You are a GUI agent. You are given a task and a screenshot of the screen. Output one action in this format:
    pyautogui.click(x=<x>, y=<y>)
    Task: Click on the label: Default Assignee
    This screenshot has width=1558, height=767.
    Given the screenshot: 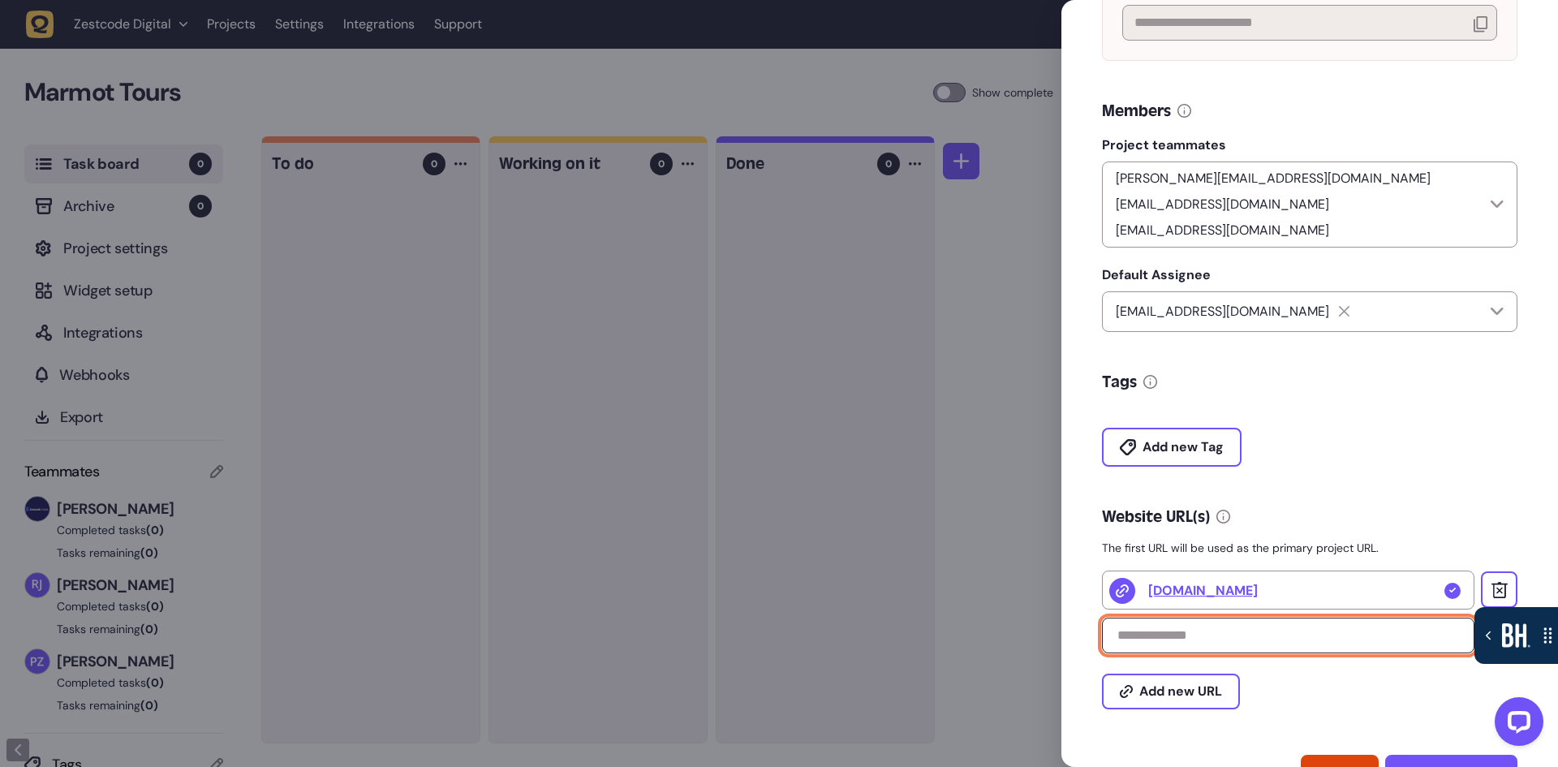 What is the action you would take?
    pyautogui.click(x=1309, y=275)
    